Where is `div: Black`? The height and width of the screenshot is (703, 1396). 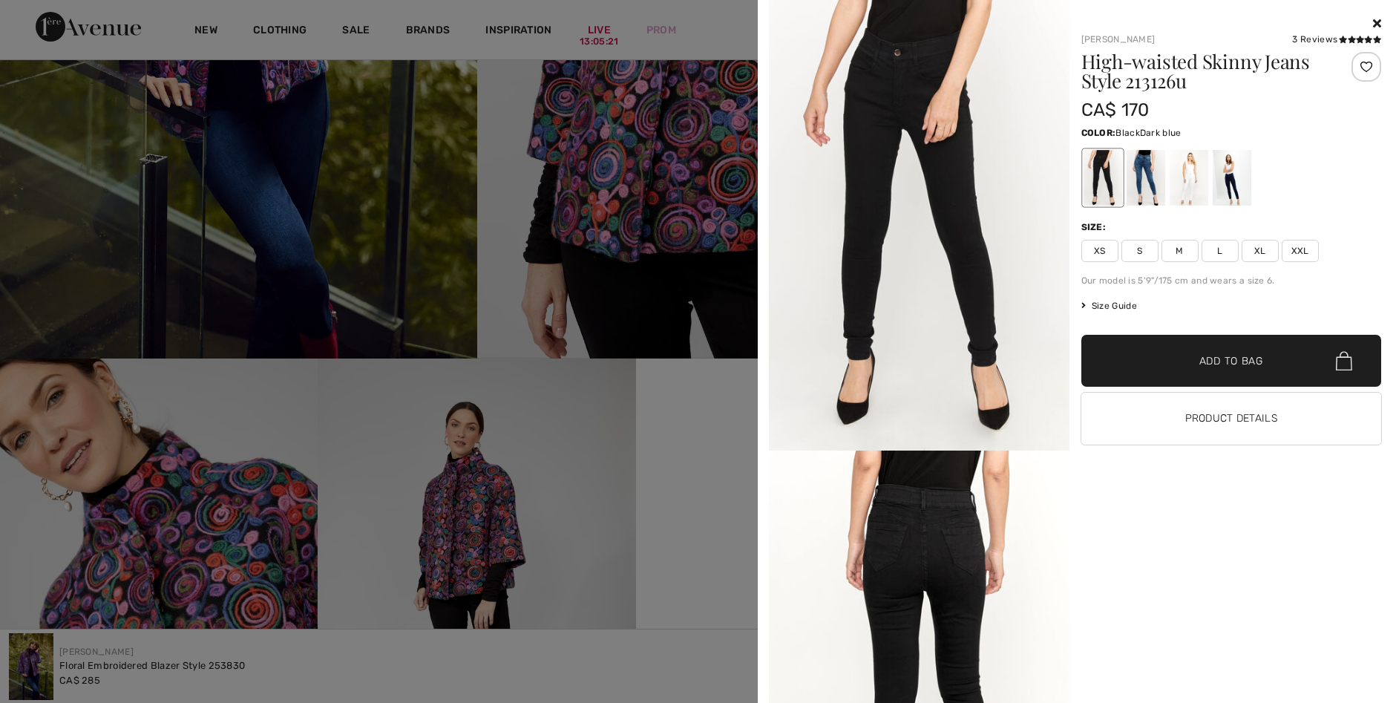
div: Black is located at coordinates (1102, 177).